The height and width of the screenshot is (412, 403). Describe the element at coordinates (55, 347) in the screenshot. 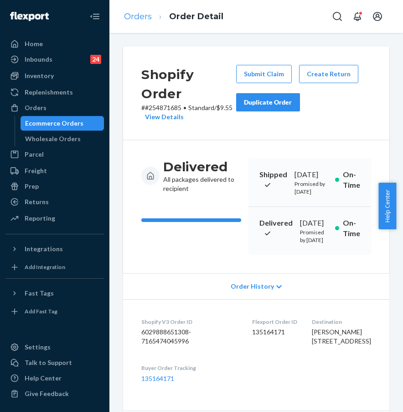

I see `a: Settings` at that location.